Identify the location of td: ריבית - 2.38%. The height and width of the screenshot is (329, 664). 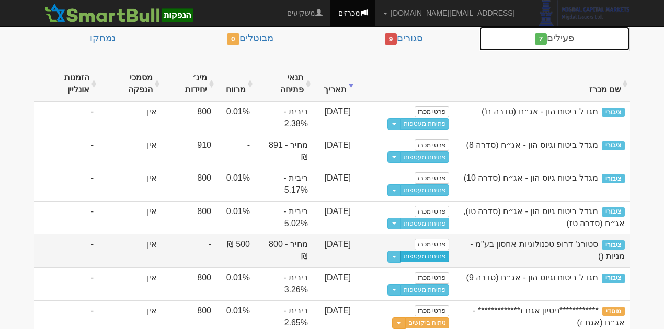
(284, 118).